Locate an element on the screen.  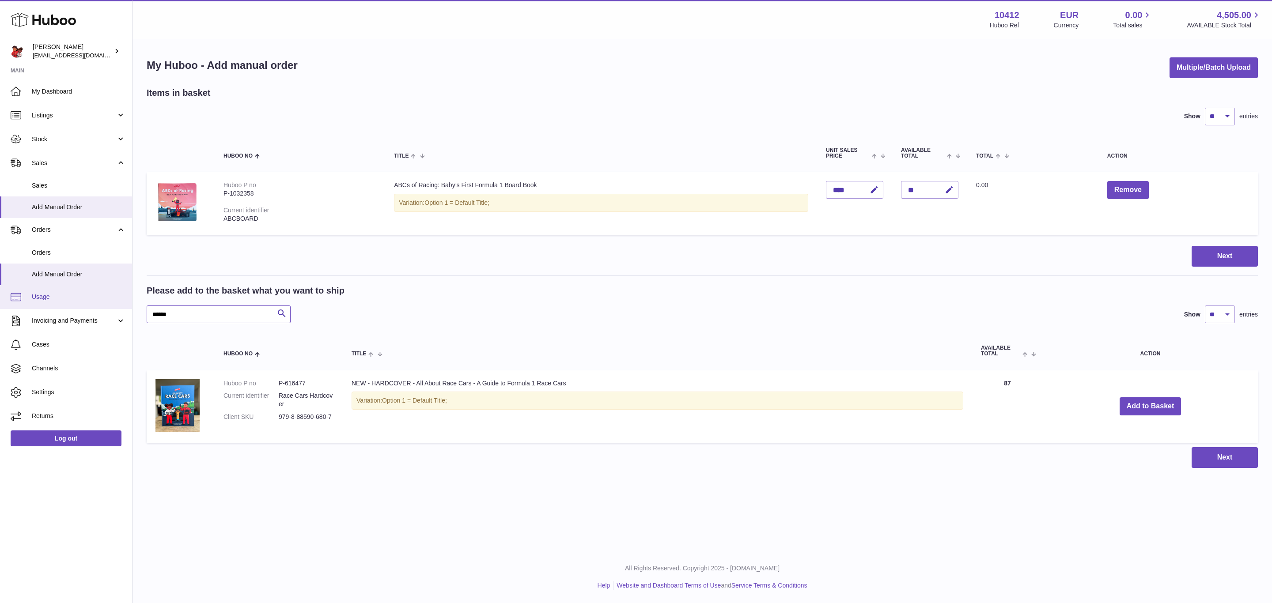
div: Current identifier is located at coordinates (246, 210).